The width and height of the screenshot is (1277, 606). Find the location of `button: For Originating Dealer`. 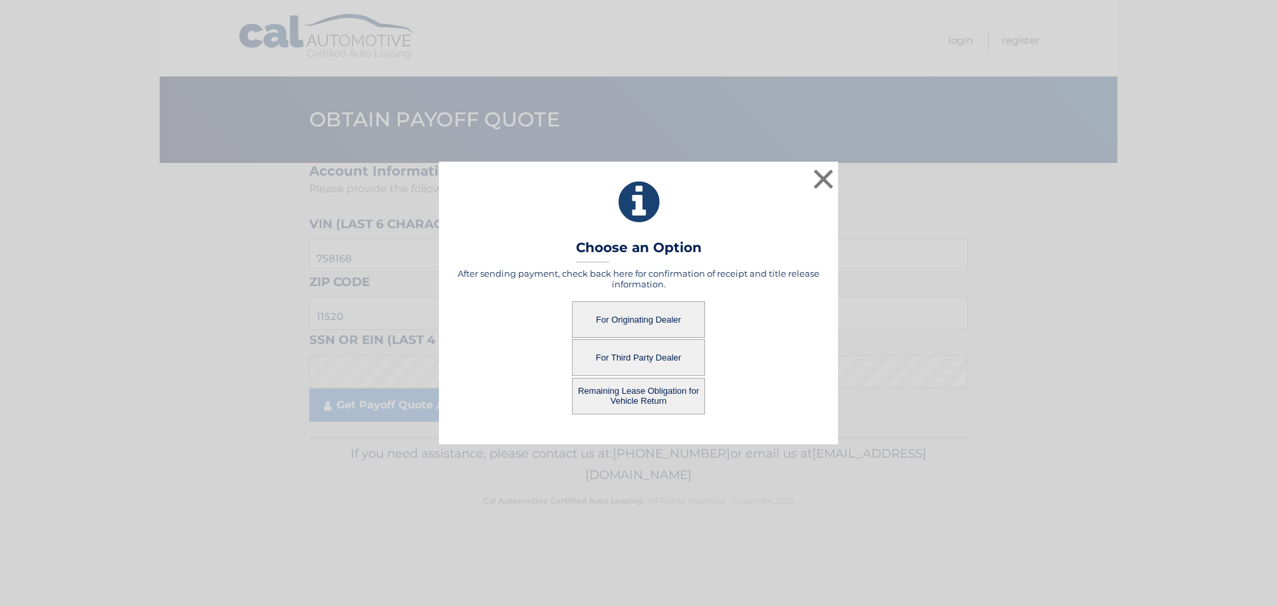

button: For Originating Dealer is located at coordinates (638, 319).